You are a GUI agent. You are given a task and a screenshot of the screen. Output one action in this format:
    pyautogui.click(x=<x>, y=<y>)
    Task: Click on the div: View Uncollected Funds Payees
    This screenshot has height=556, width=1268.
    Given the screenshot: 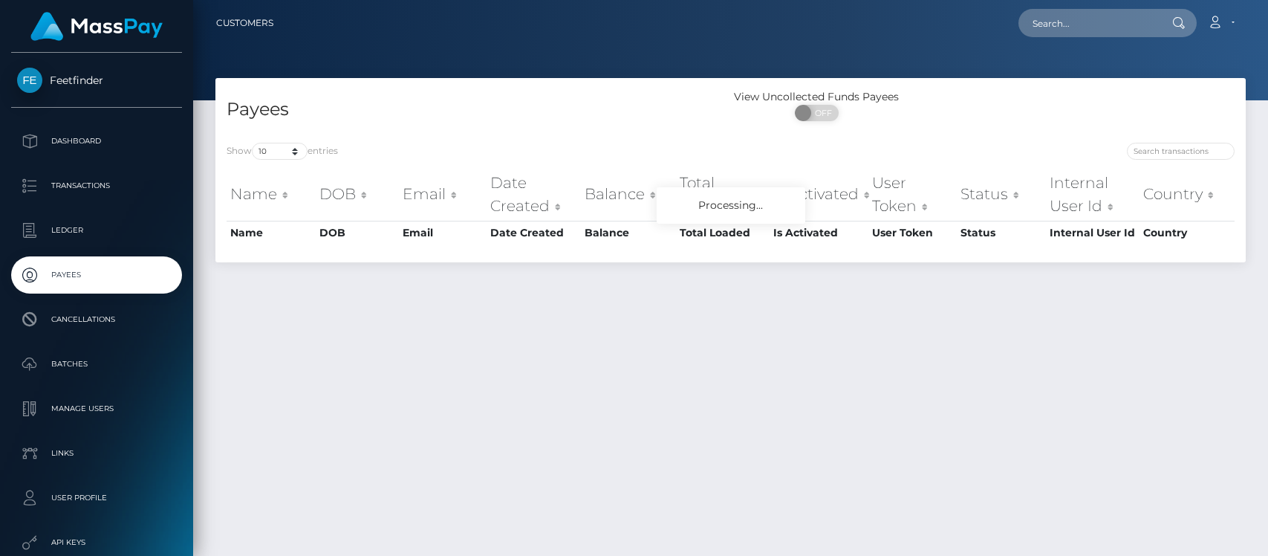 What is the action you would take?
    pyautogui.click(x=817, y=97)
    